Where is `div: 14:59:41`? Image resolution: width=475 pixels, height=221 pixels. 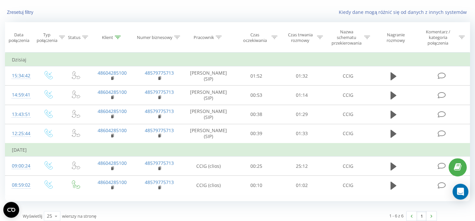
div: 14:59:41 is located at coordinates (20, 95).